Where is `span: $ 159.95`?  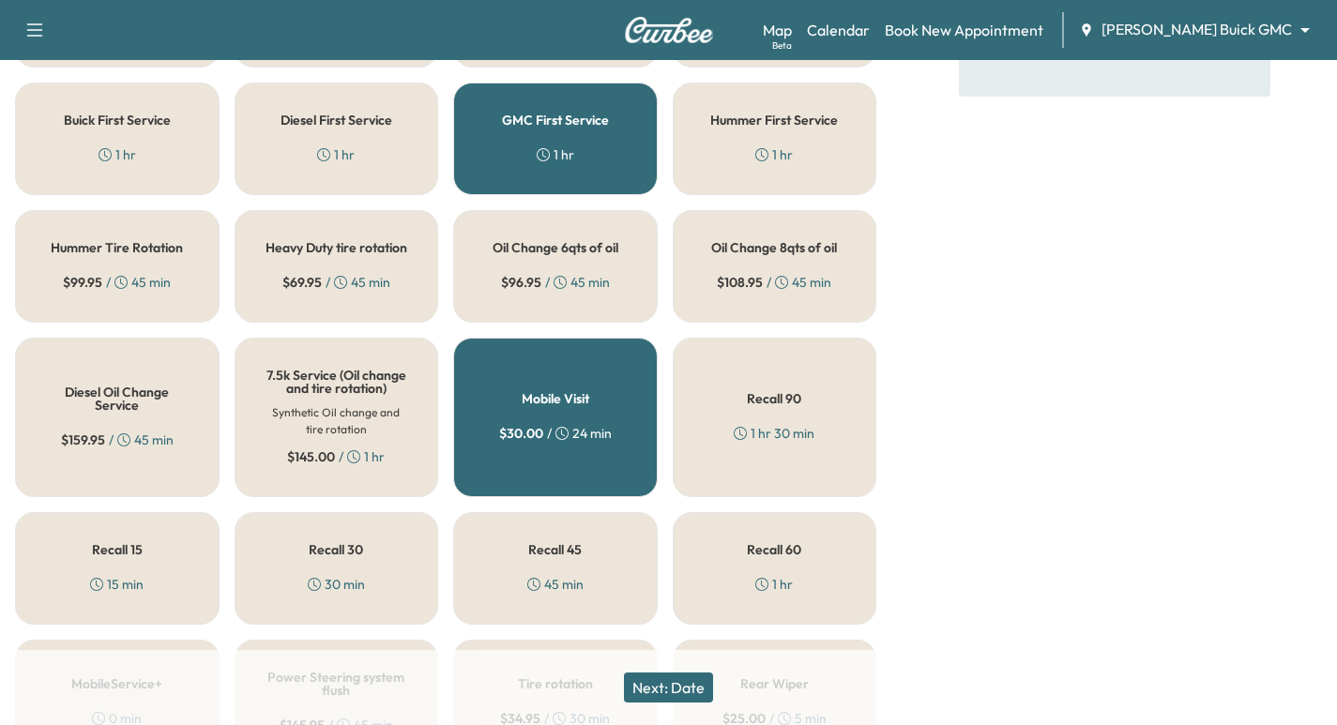 span: $ 159.95 is located at coordinates (83, 440).